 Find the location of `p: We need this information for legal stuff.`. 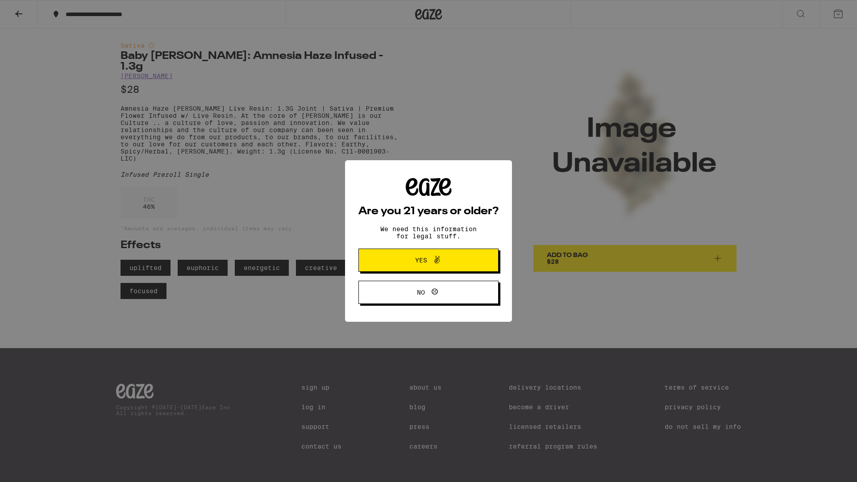

p: We need this information for legal stuff. is located at coordinates (429, 233).